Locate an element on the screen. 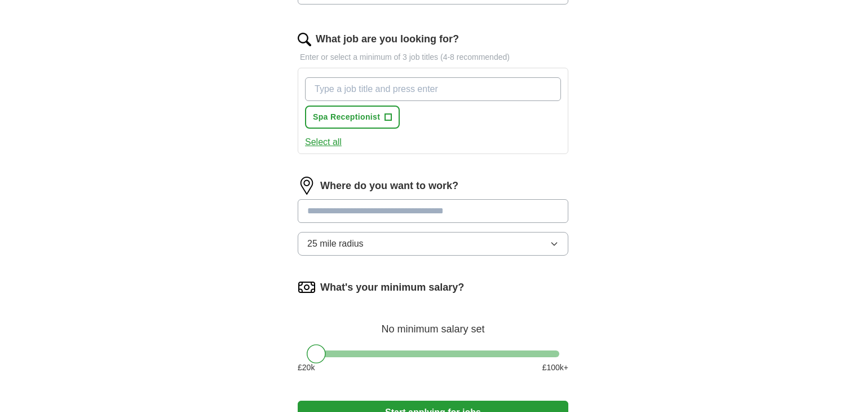 This screenshot has width=866, height=412. img: location.png is located at coordinates (307, 186).